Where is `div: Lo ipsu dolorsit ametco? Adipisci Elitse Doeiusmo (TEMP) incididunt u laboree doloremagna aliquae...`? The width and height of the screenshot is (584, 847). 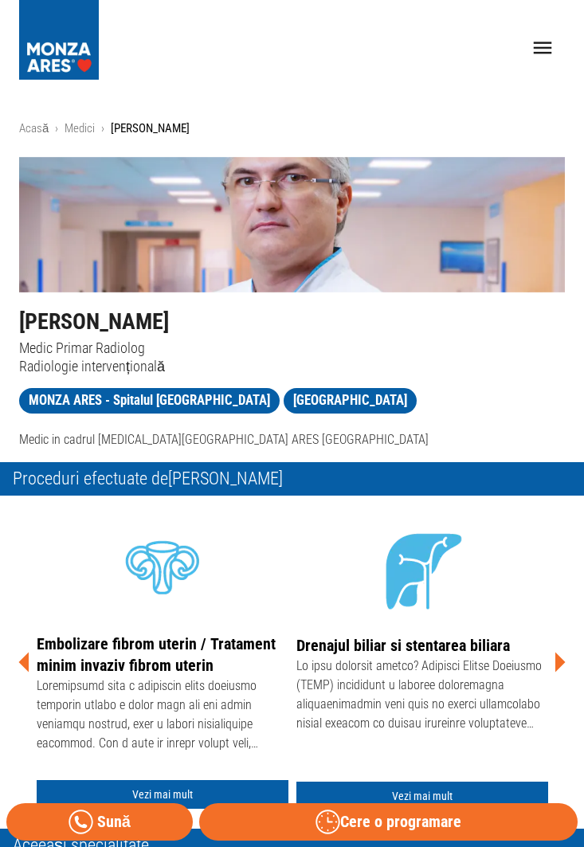
div: Lo ipsu dolorsit ametco? Adipisci Elitse Doeiusmo (TEMP) incididunt u laboree doloremagna aliquae... is located at coordinates (422, 696).